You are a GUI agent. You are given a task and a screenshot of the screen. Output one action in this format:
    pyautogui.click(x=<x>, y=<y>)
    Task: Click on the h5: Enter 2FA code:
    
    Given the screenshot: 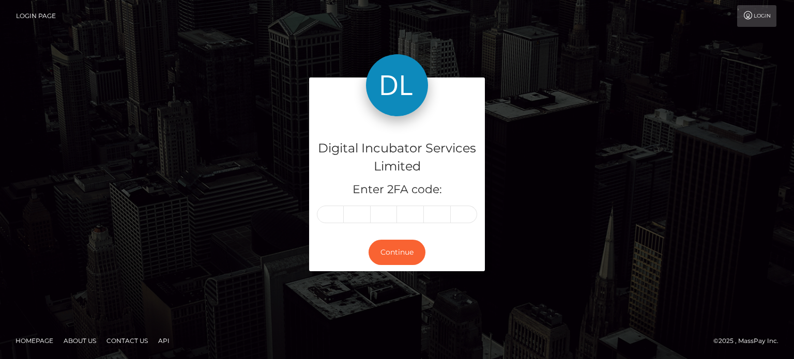 What is the action you would take?
    pyautogui.click(x=397, y=190)
    